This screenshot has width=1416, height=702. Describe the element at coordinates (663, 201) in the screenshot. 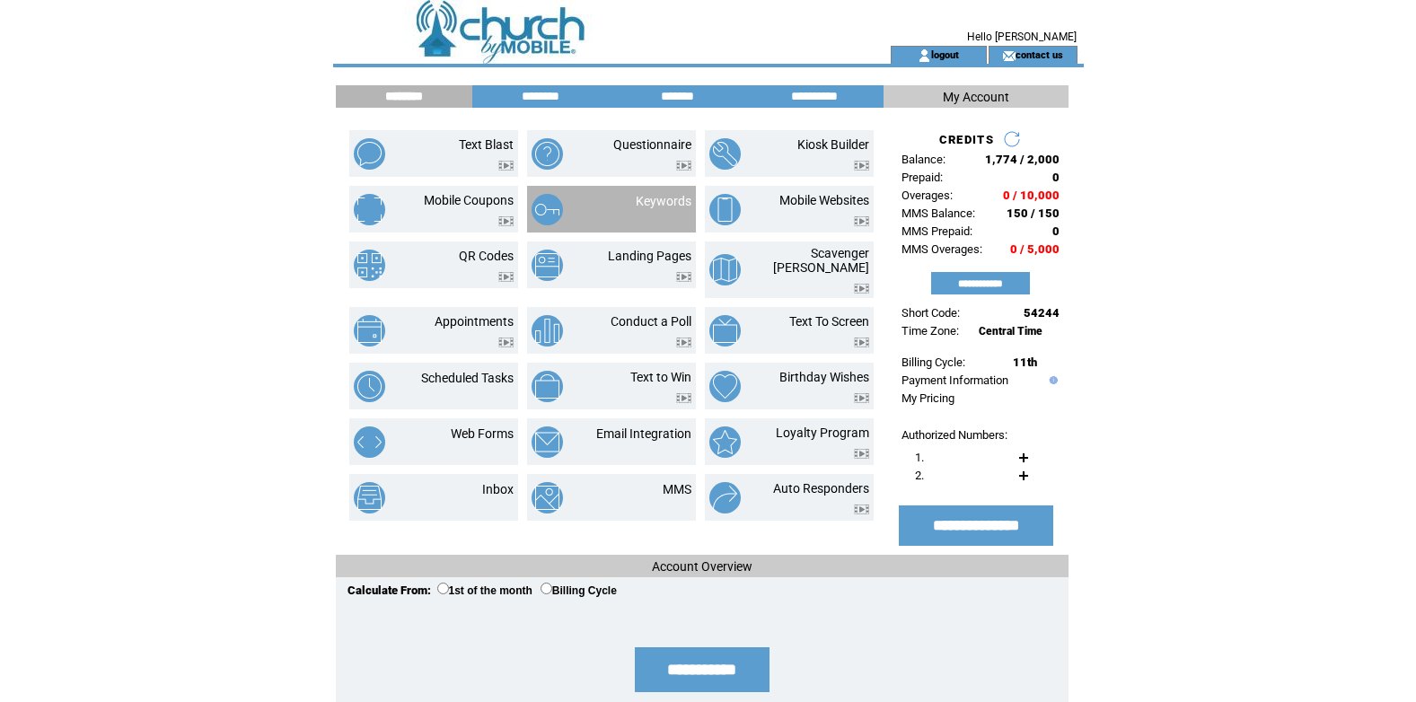

I see `a: Keywords` at that location.